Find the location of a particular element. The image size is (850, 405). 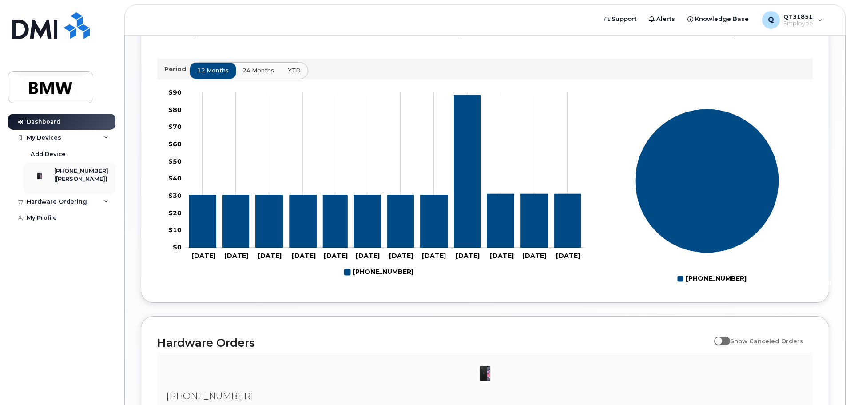

p: 972.50 MB is located at coordinates (348, 29).